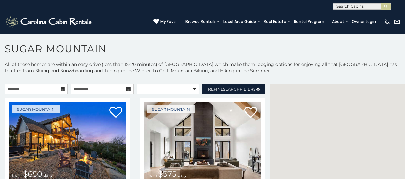 This screenshot has width=405, height=179. Describe the element at coordinates (338, 22) in the screenshot. I see `a: About` at that location.